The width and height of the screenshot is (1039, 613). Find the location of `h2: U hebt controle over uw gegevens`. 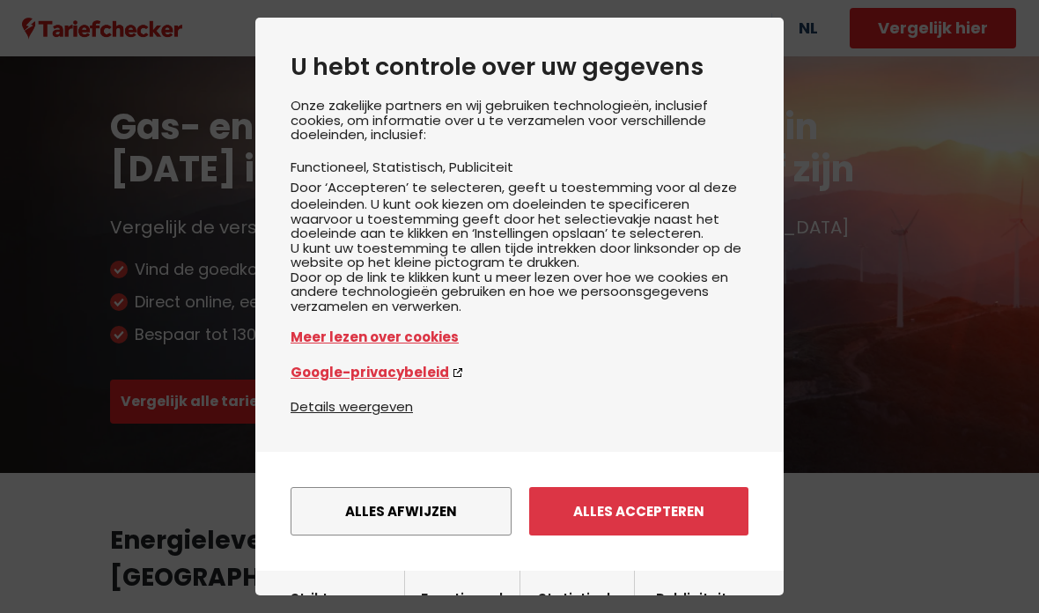

h2: U hebt controle over uw gegevens is located at coordinates (520, 67).